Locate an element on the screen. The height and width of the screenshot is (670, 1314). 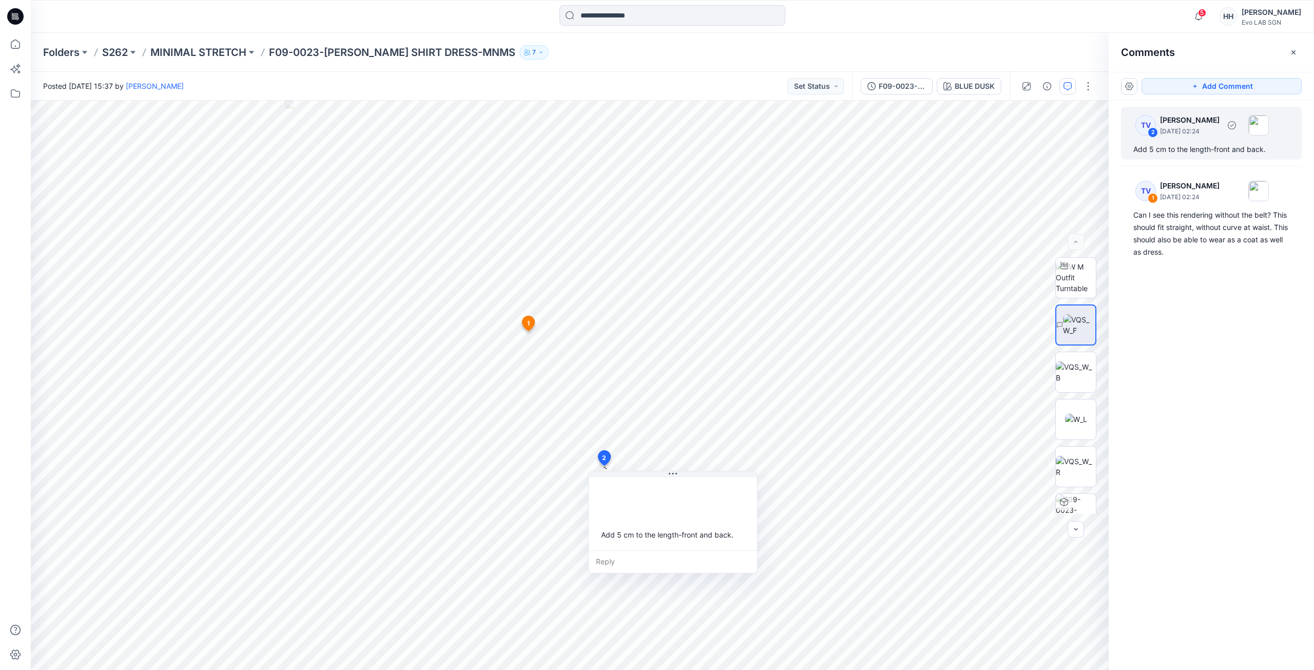
p: S262 is located at coordinates (115, 52).